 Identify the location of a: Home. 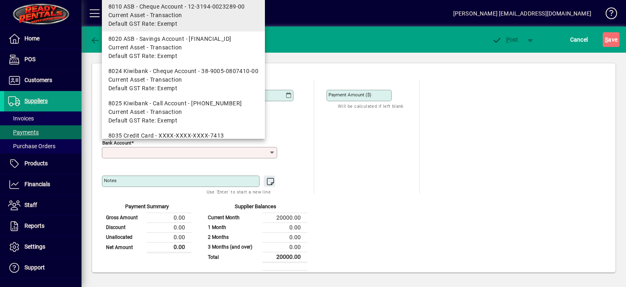
(43, 39).